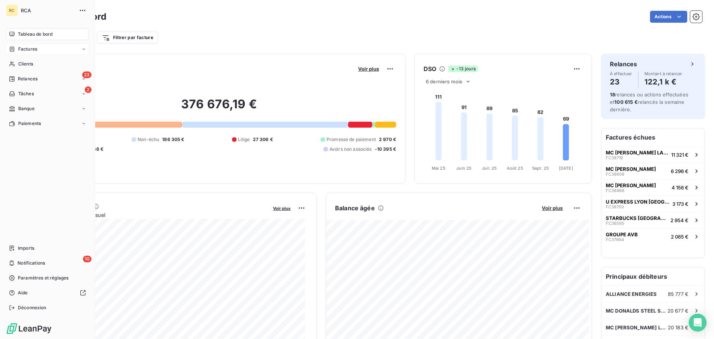 The height and width of the screenshot is (339, 714). What do you see at coordinates (680, 155) in the screenshot?
I see `span: 11 321 €` at bounding box center [680, 155].